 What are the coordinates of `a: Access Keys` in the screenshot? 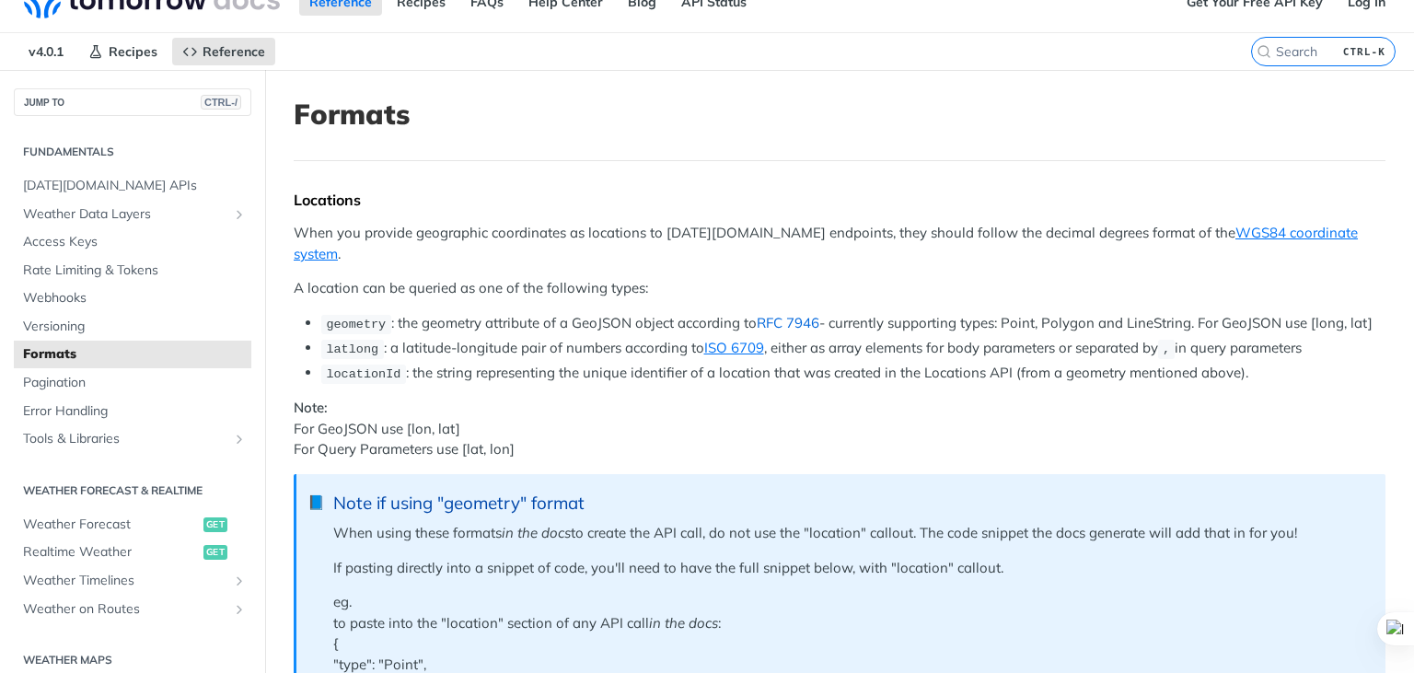 It's located at (133, 242).